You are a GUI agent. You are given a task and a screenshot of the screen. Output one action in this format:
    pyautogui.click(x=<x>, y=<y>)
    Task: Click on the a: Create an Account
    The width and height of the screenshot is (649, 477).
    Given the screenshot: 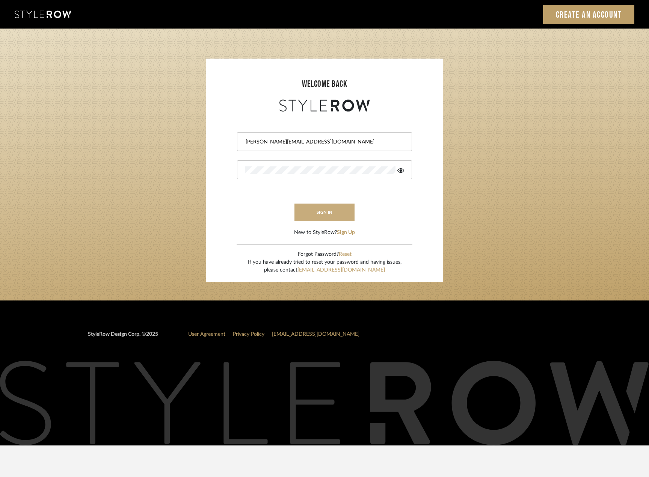 What is the action you would take?
    pyautogui.click(x=589, y=14)
    